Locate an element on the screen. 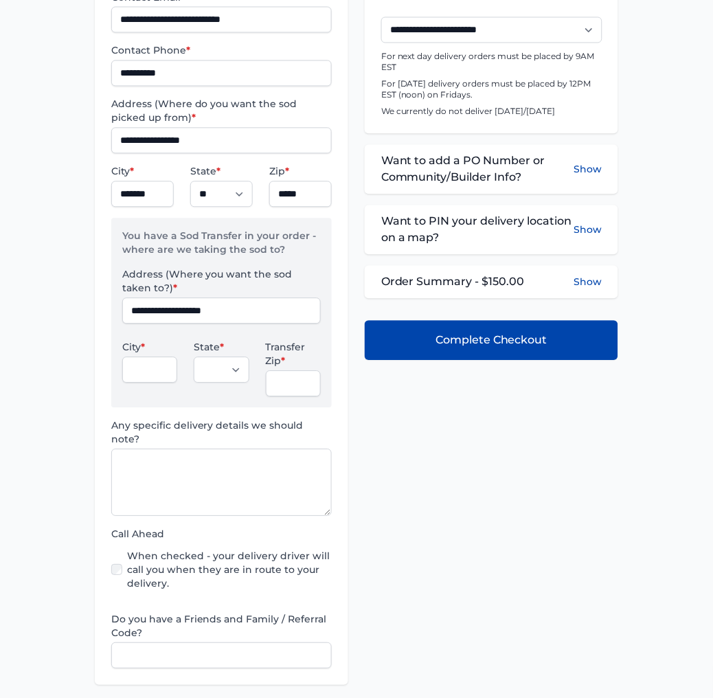 The height and width of the screenshot is (698, 713). span: Complete Checkout is located at coordinates (491, 341).